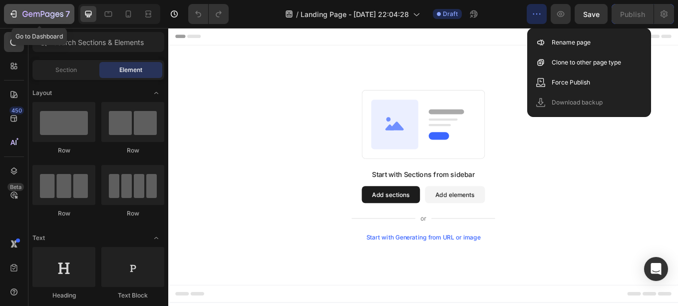  What do you see at coordinates (571, 42) in the screenshot?
I see `p: Rename page` at bounding box center [571, 42].